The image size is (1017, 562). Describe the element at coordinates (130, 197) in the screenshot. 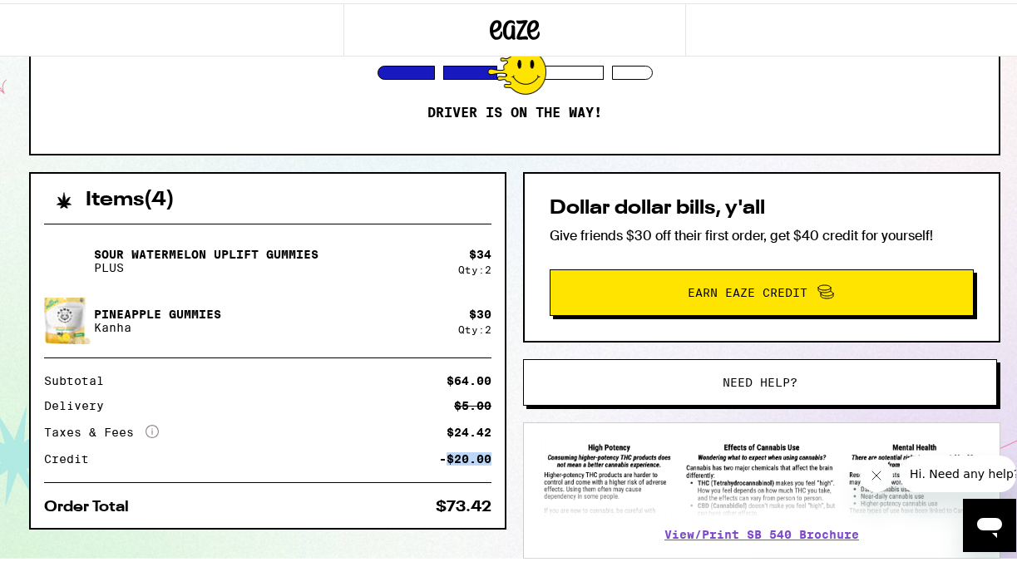

I see `h2: Items ( 4 )` at that location.